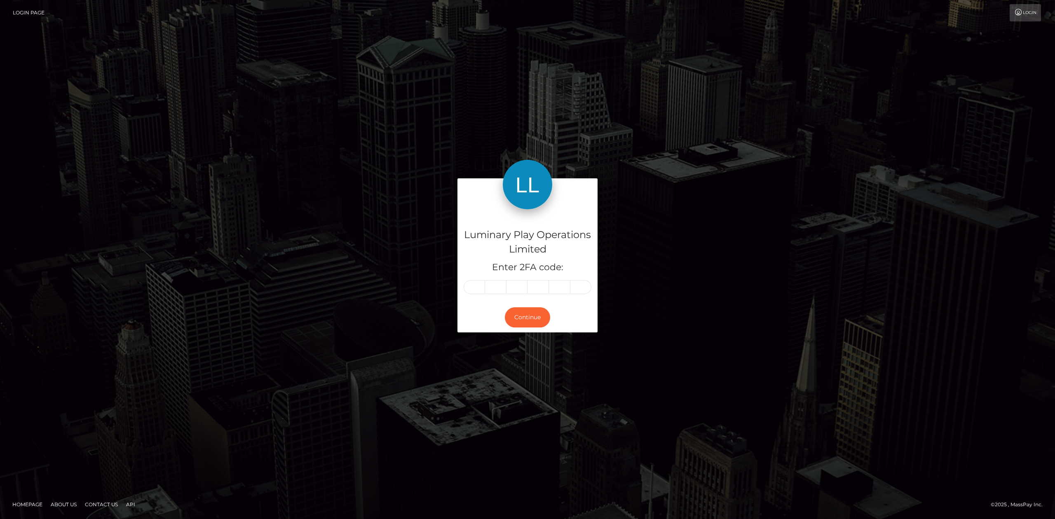 Image resolution: width=1055 pixels, height=519 pixels. Describe the element at coordinates (527, 242) in the screenshot. I see `h4: Luminary Play Operations Limited` at that location.